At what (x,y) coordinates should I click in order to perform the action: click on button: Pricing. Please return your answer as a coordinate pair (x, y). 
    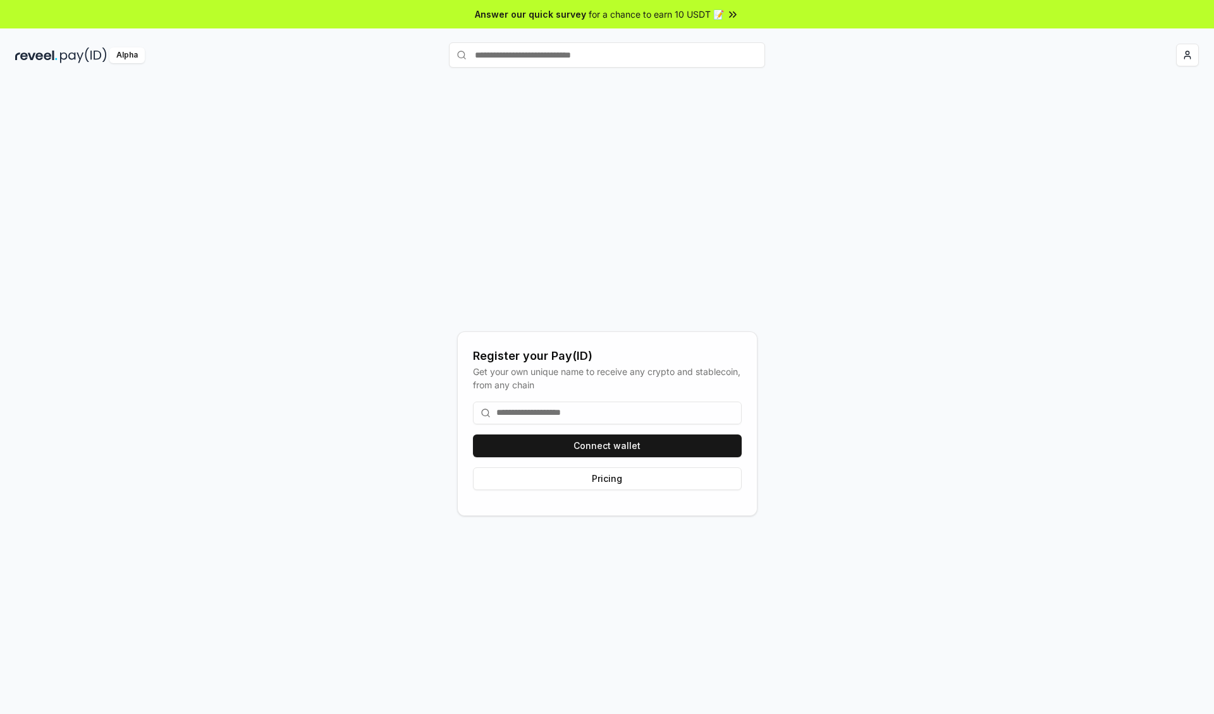
    Looking at the image, I should click on (607, 479).